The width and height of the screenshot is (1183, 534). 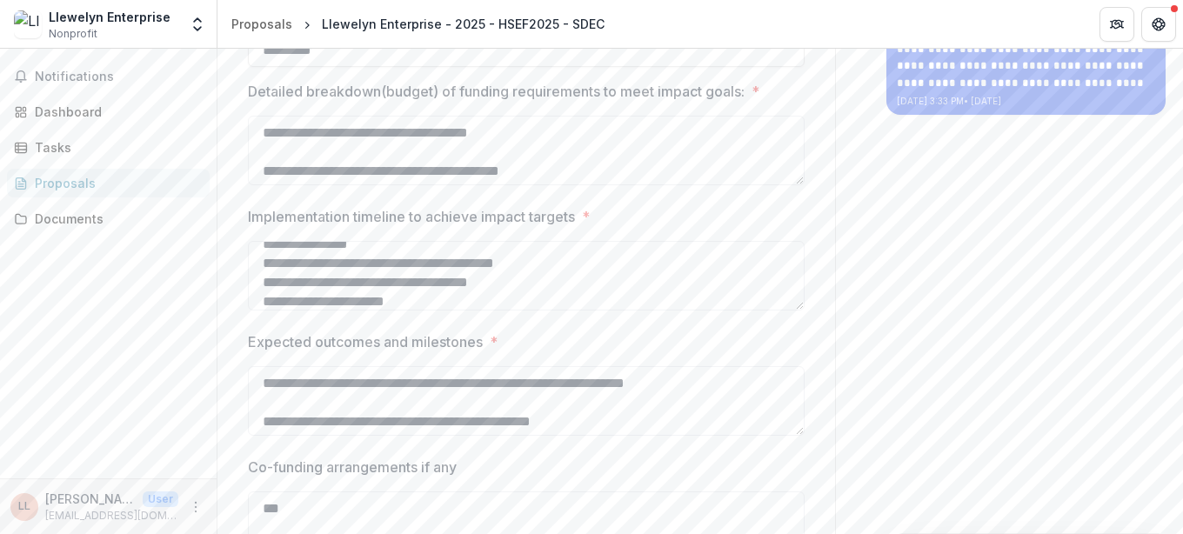 What do you see at coordinates (115, 218) in the screenshot?
I see `div: Documents` at bounding box center [115, 218].